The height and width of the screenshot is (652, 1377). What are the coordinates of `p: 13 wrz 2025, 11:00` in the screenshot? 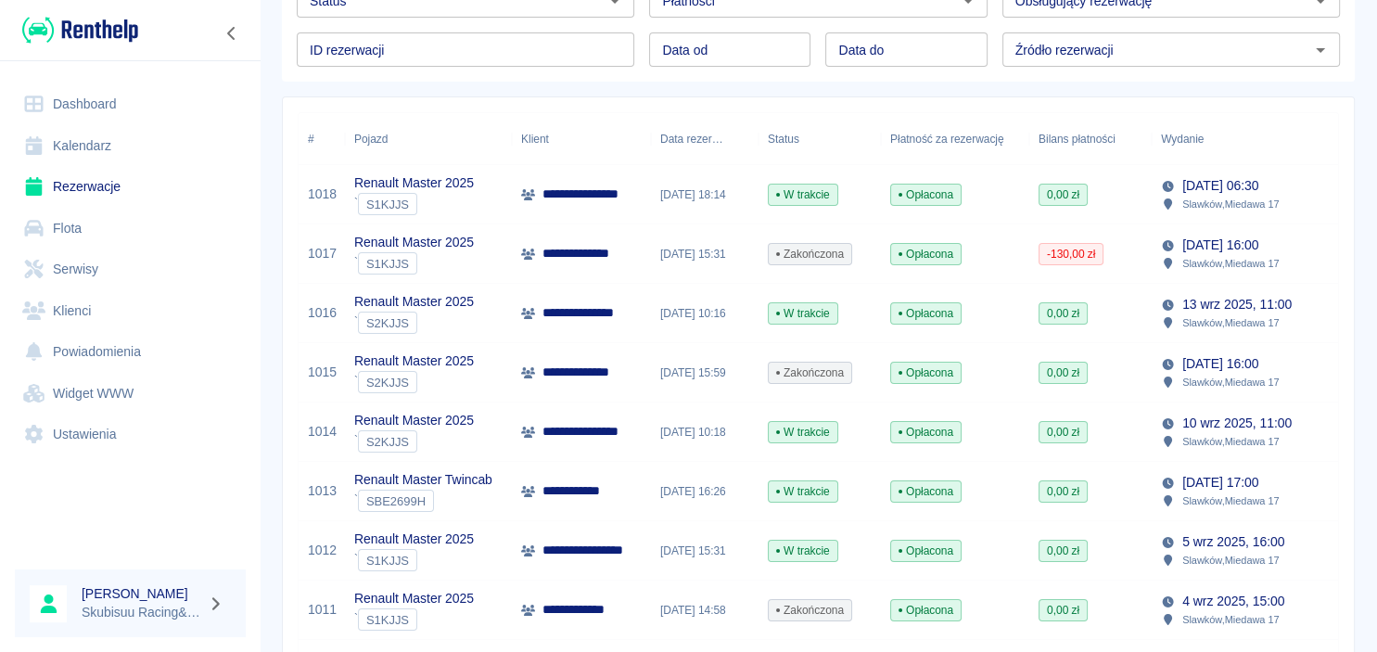 It's located at (1237, 304).